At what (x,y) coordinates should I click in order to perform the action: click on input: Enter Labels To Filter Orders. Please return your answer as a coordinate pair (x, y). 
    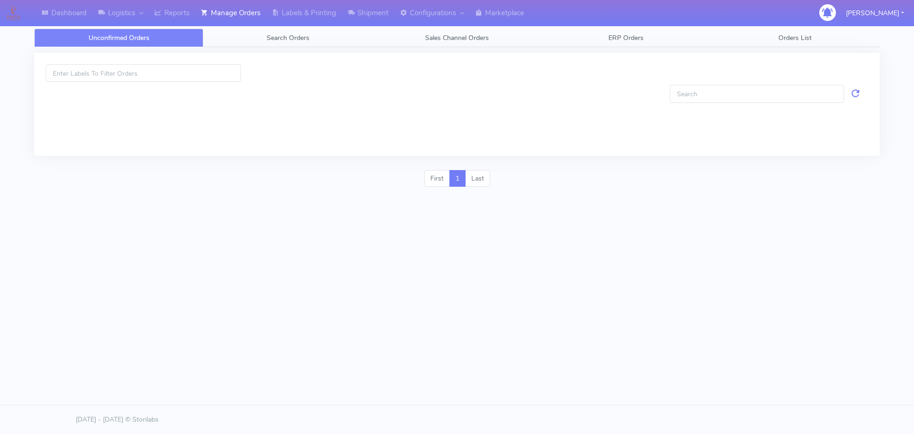
    Looking at the image, I should click on (143, 73).